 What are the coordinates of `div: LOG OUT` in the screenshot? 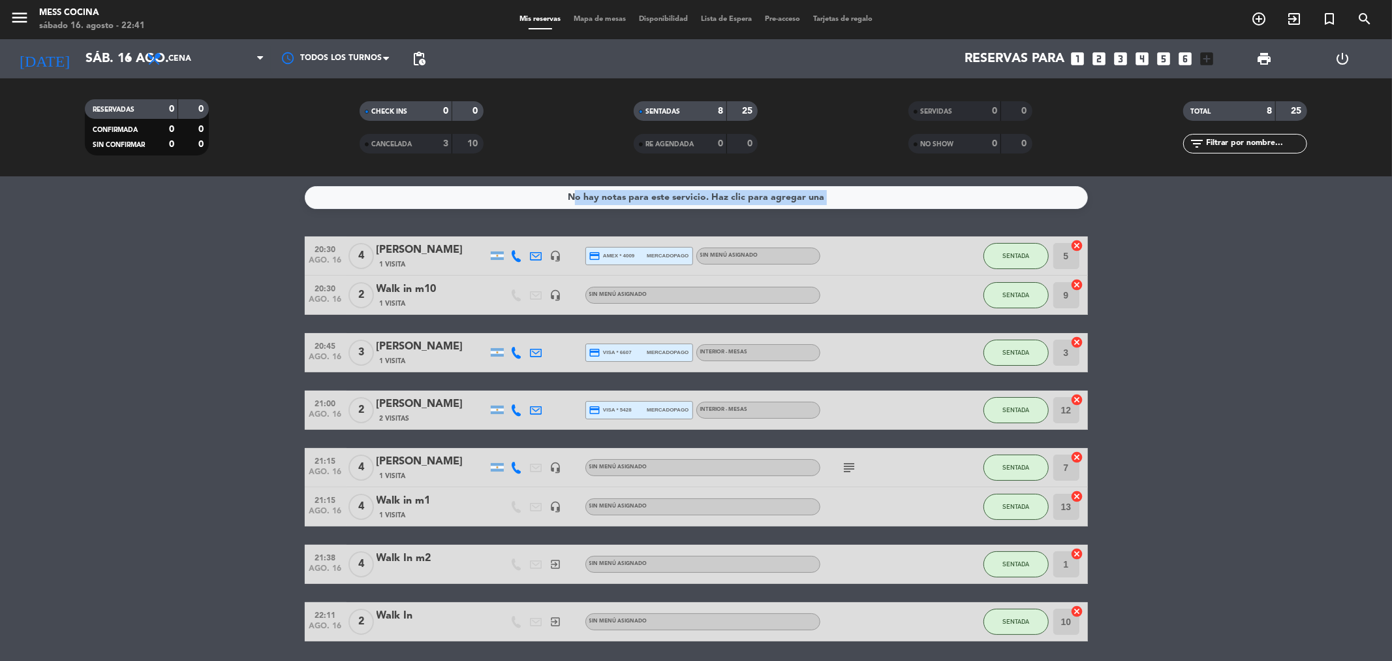 It's located at (1343, 59).